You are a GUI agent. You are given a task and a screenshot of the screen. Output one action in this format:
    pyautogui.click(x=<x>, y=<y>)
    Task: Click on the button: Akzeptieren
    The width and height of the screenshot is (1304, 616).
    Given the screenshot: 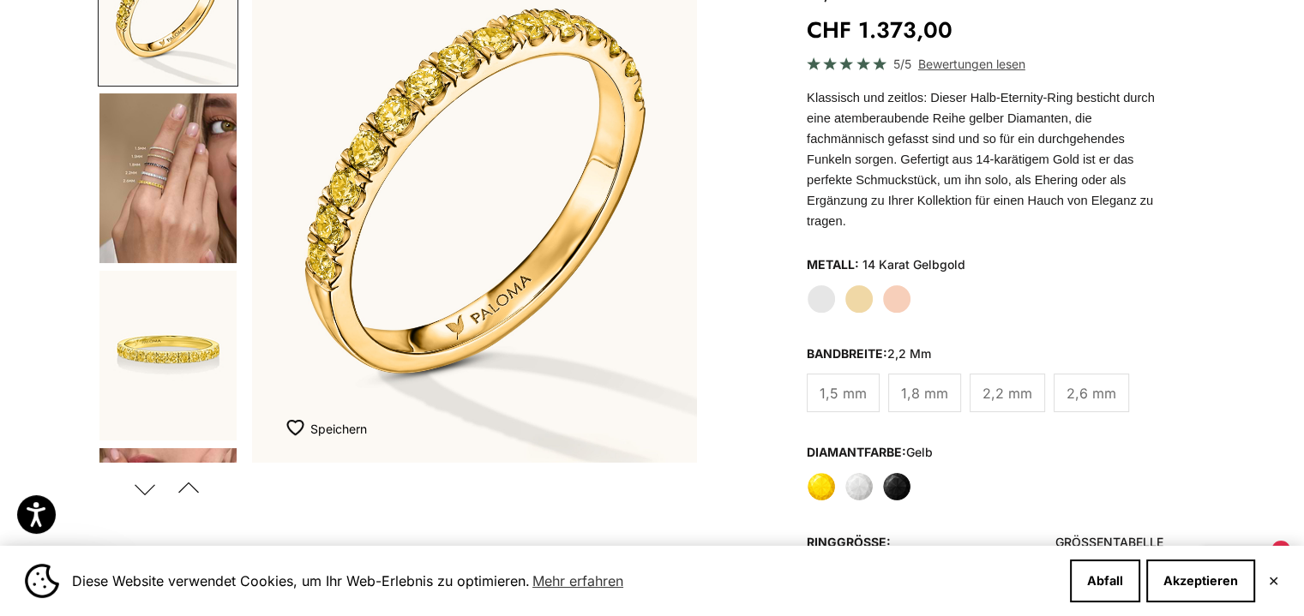 What is the action you would take?
    pyautogui.click(x=1200, y=581)
    